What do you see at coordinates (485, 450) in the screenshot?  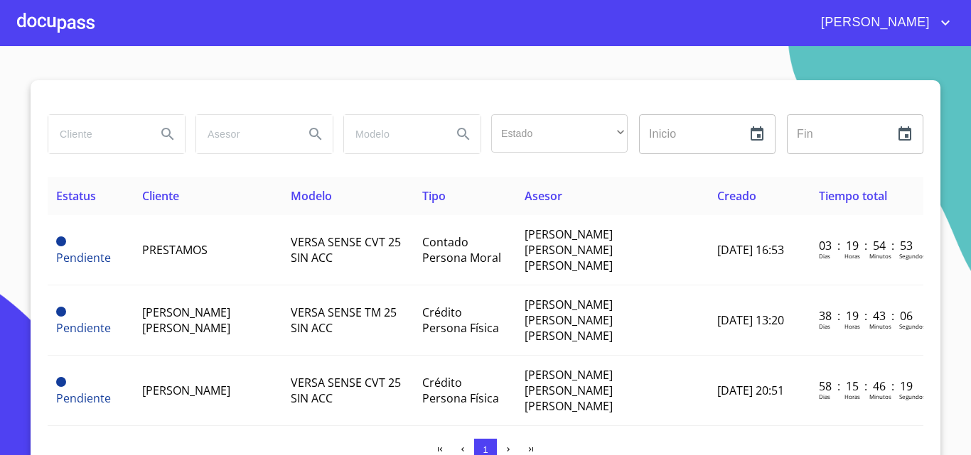 I see `span: 1` at bounding box center [485, 450].